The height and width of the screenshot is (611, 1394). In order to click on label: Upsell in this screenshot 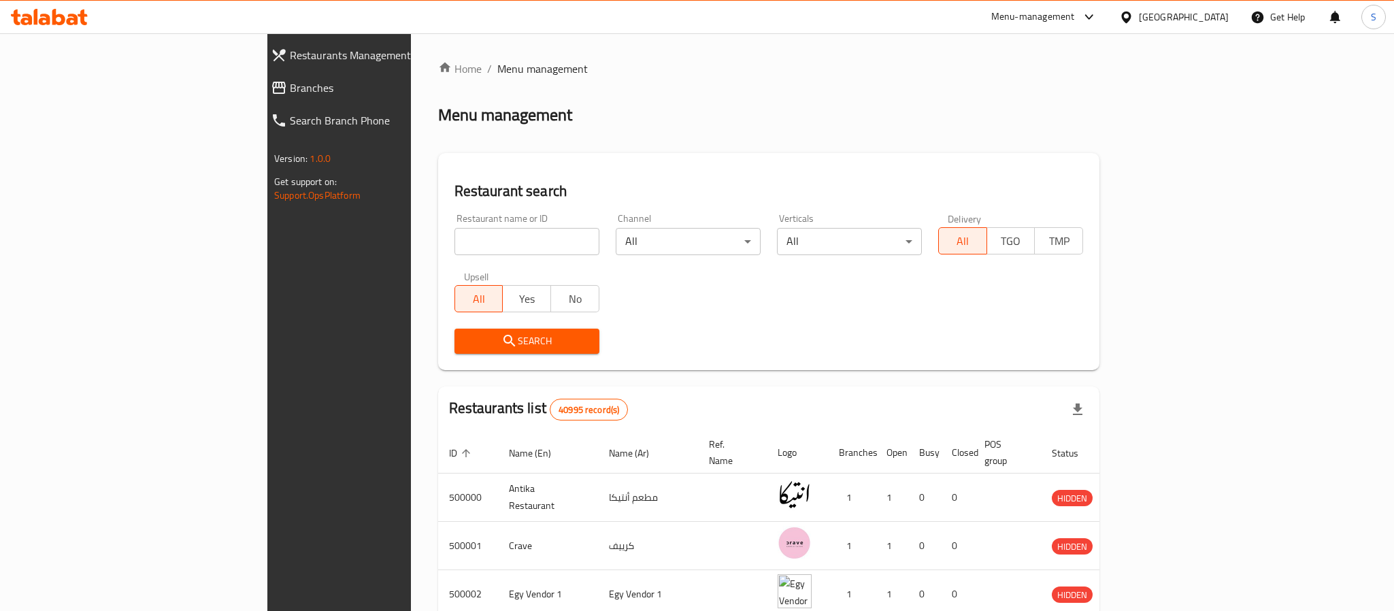, I will do `click(476, 276)`.